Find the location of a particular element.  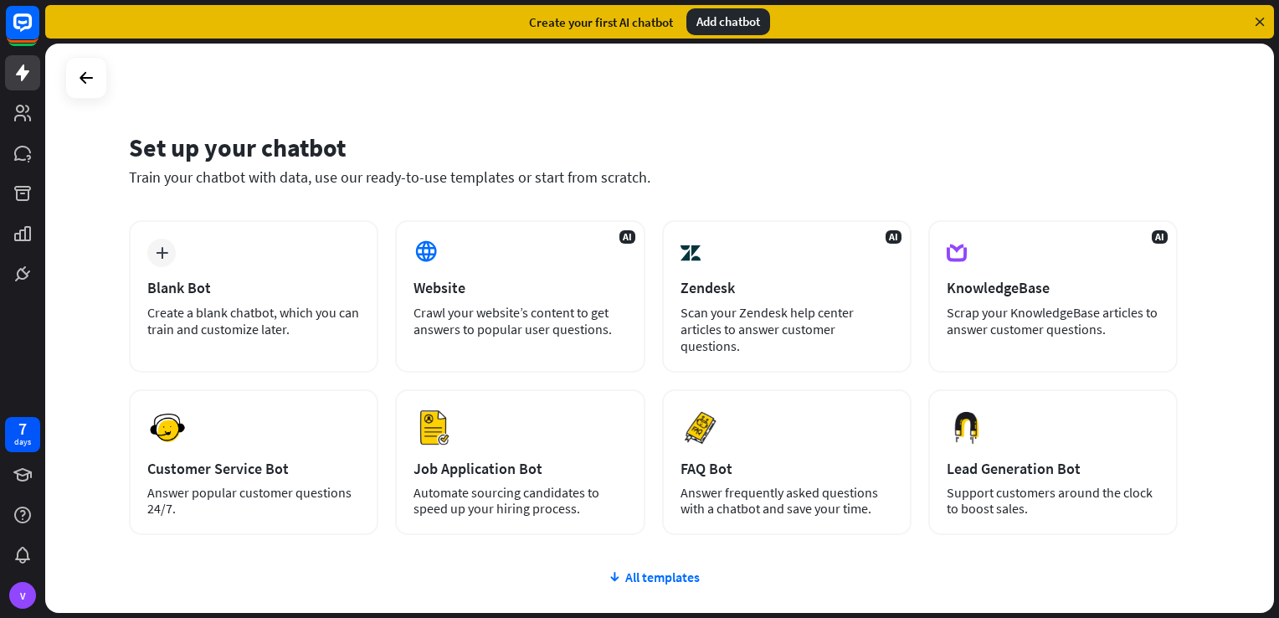

div: Create your first AI chatbot is located at coordinates (601, 22).